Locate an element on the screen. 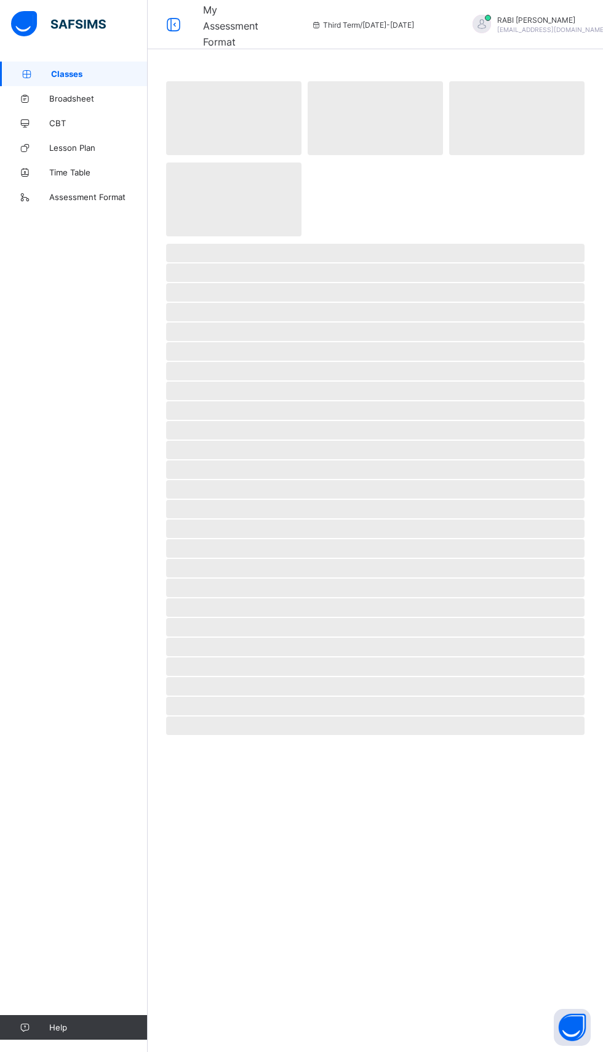  img: safsims is located at coordinates (58, 24).